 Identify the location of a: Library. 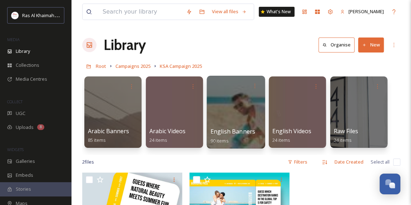
(125, 45).